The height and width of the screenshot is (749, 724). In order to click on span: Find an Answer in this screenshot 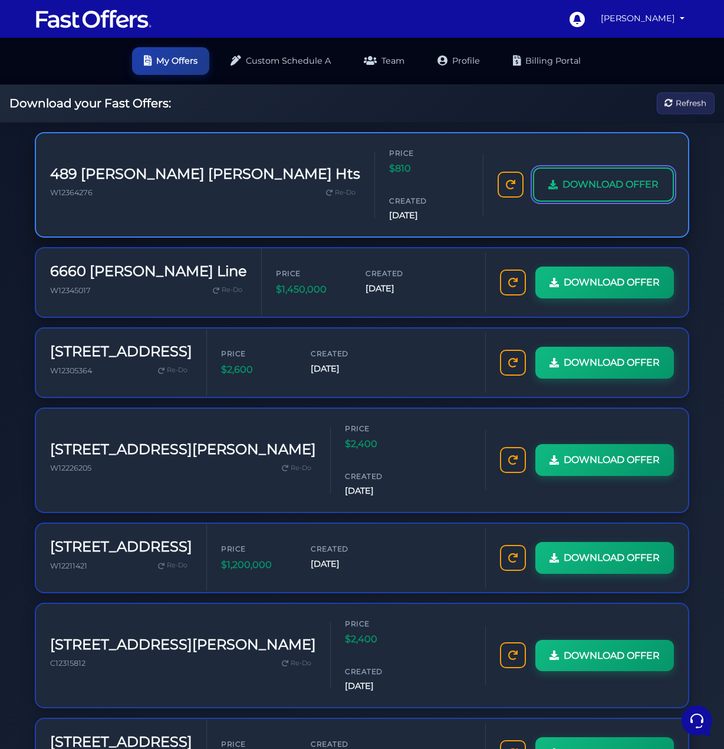, I will do `click(50, 170)`.